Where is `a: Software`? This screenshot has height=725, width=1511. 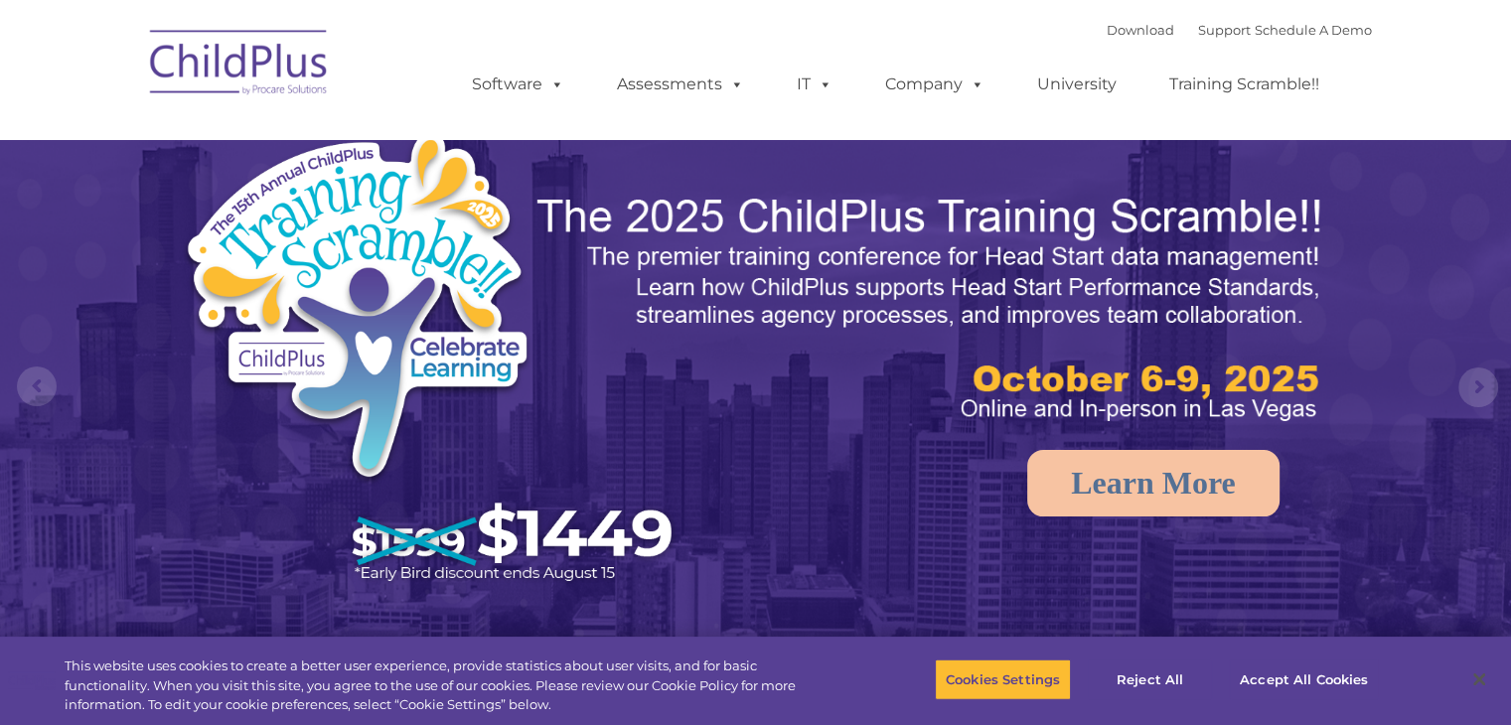
a: Software is located at coordinates (518, 84).